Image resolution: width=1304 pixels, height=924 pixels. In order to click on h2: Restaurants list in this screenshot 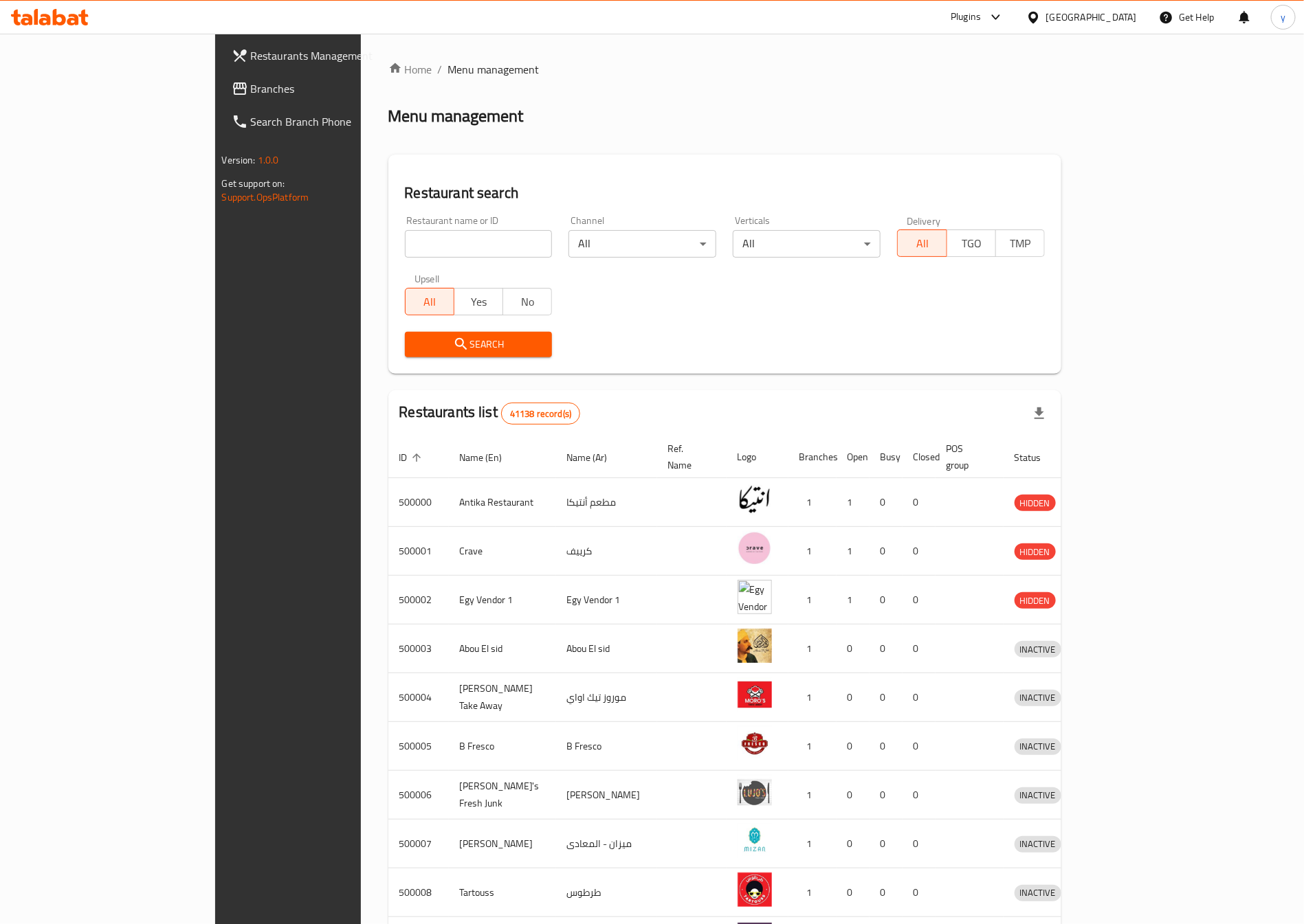, I will do `click(490, 413)`.